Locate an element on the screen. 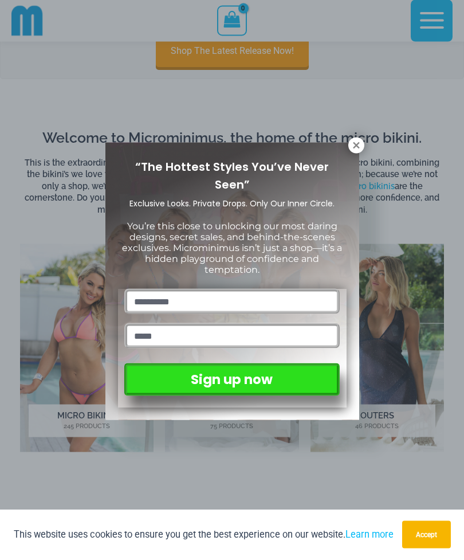  p: This website uses cookies to ensure you get the best experience on our website. is located at coordinates (203, 534).